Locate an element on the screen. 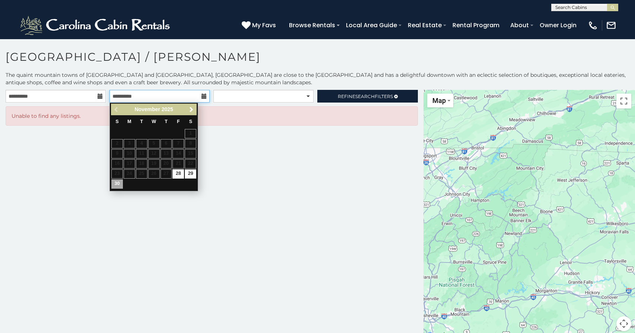 Image resolution: width=635 pixels, height=333 pixels. a: 30 is located at coordinates (117, 184).